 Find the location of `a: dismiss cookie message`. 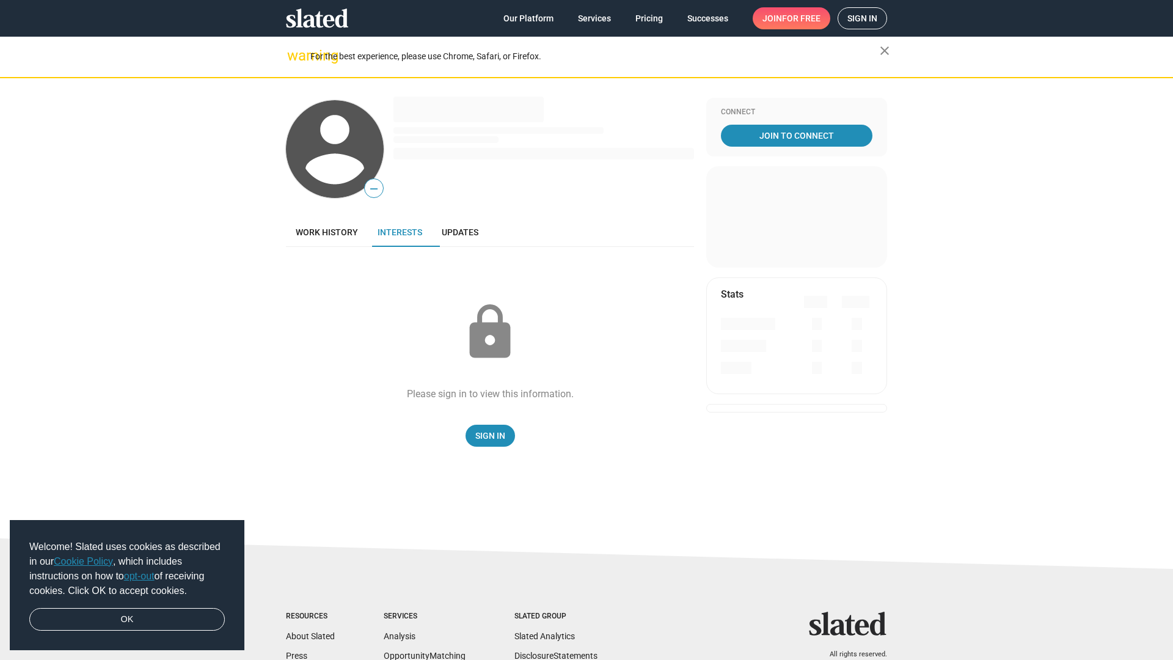

a: dismiss cookie message is located at coordinates (127, 620).